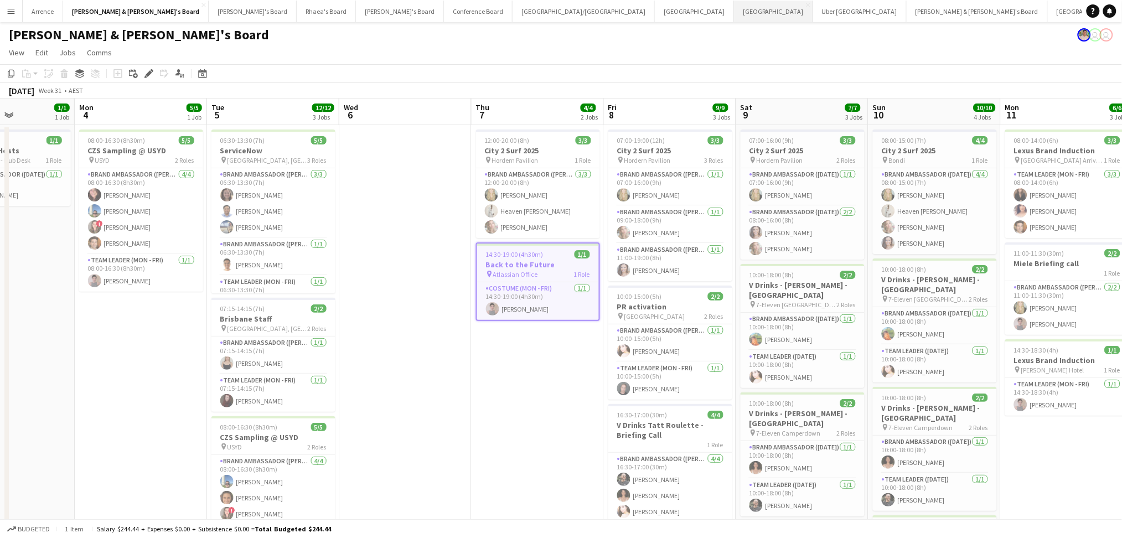 The height and width of the screenshot is (538, 1122). Describe the element at coordinates (478, 11) in the screenshot. I see `button: Conference Board` at that location.